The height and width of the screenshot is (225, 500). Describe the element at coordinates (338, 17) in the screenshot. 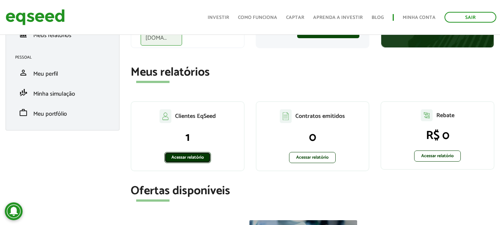

I see `a: Aprenda a investir` at that location.